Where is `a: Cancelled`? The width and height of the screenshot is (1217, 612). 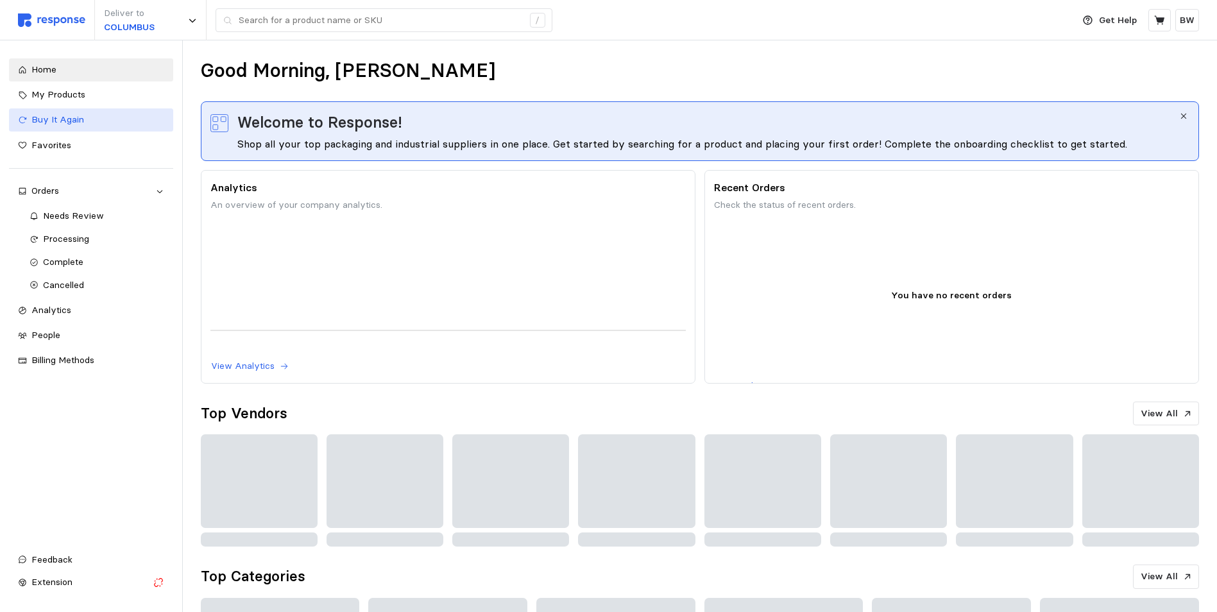
a: Cancelled is located at coordinates (97, 286).